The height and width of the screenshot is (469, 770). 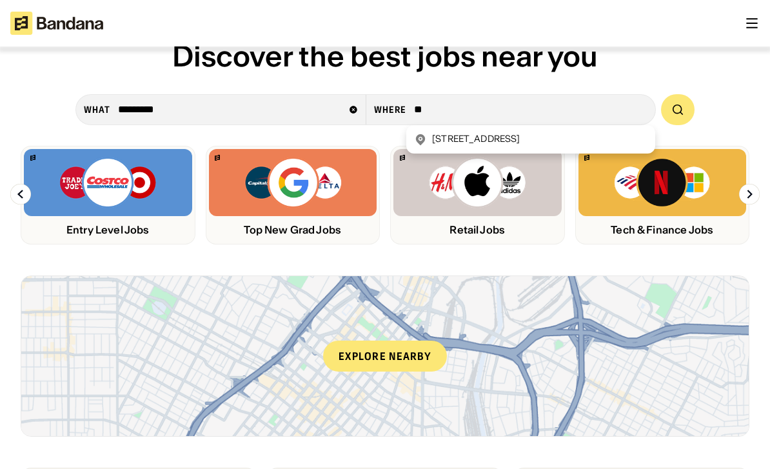 I want to click on a: Bandana logoH&M, Apply, Adidas logosRetail Jobs, so click(x=477, y=195).